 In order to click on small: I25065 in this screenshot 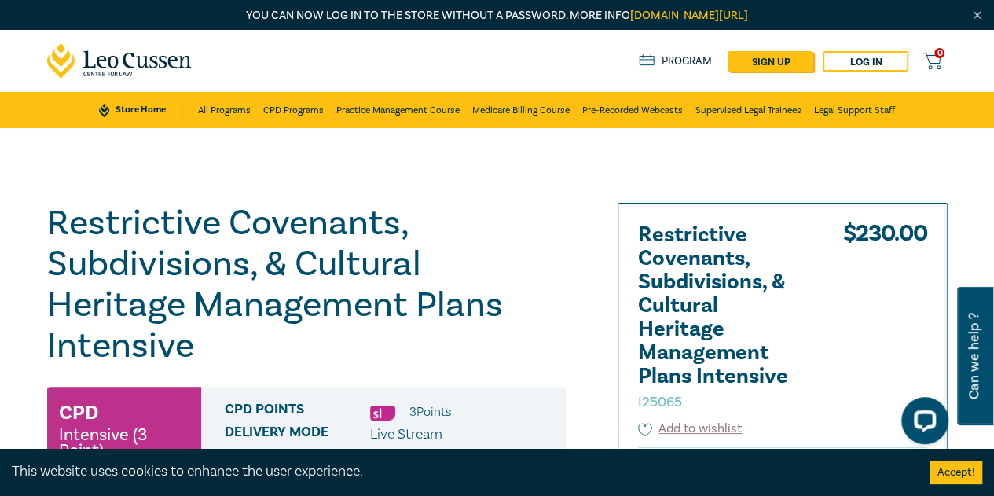, I will do `click(660, 402)`.